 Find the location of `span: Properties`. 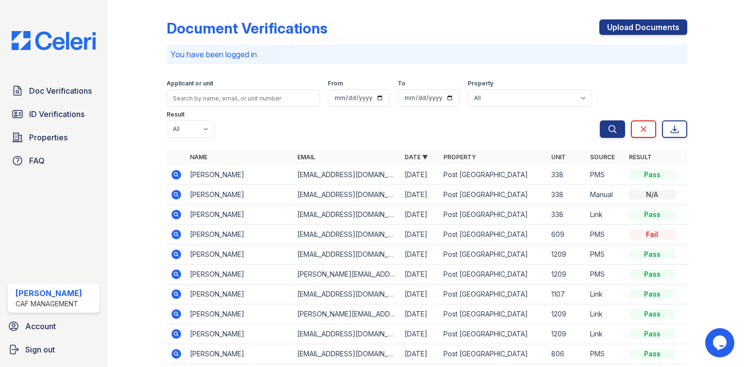

span: Properties is located at coordinates (48, 137).